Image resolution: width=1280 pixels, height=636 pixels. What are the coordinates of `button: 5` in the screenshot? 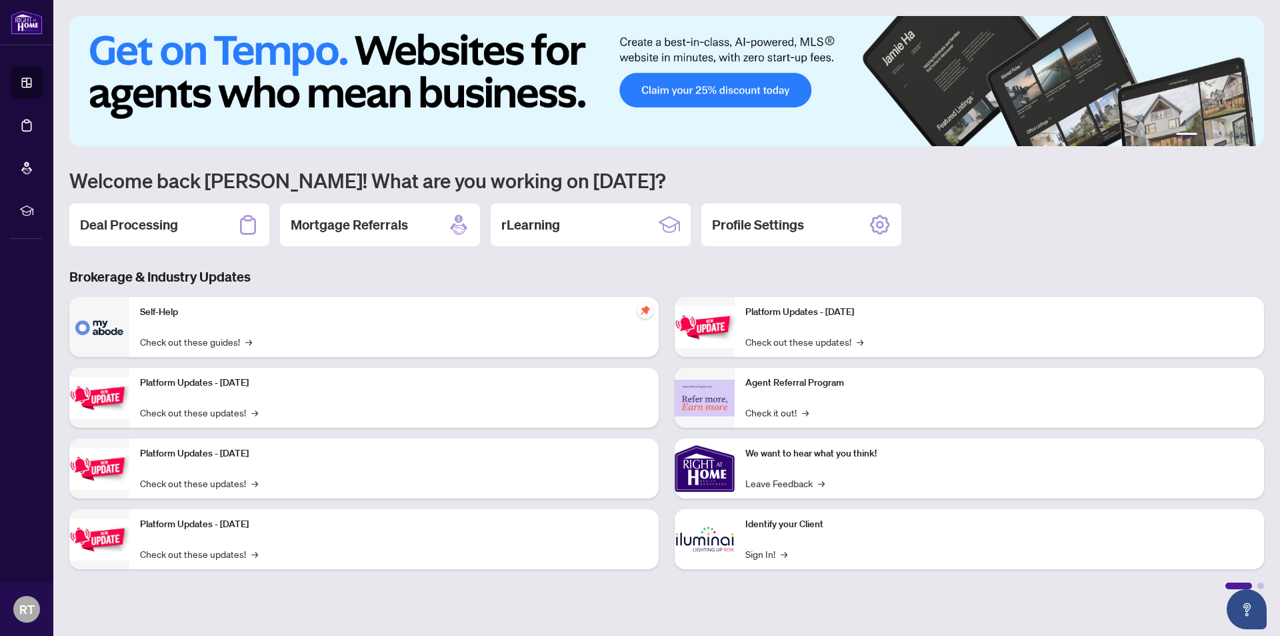 It's located at (1238, 135).